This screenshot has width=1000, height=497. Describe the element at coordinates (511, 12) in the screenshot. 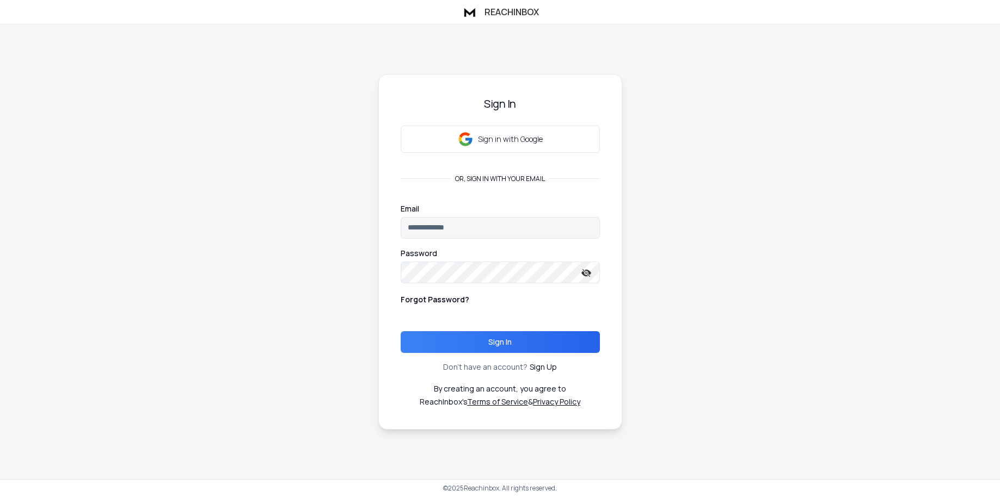

I see `h1: ReachInbox` at that location.